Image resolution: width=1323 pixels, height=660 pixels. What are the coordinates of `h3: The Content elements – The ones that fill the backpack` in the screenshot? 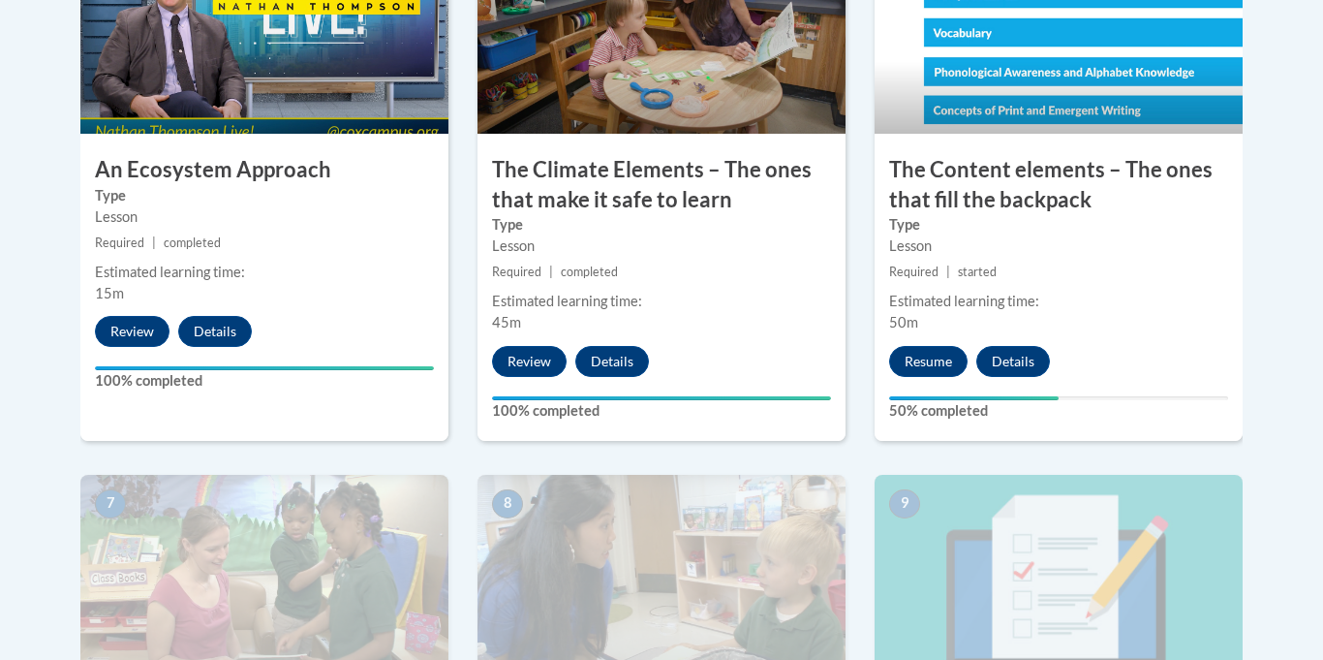 It's located at (1059, 185).